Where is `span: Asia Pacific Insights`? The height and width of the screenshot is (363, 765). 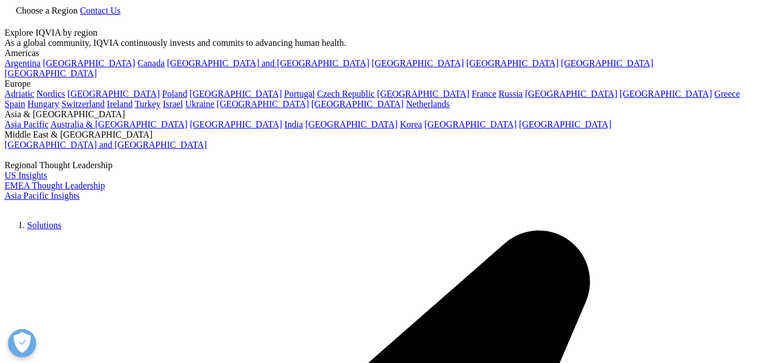
span: Asia Pacific Insights is located at coordinates (42, 195).